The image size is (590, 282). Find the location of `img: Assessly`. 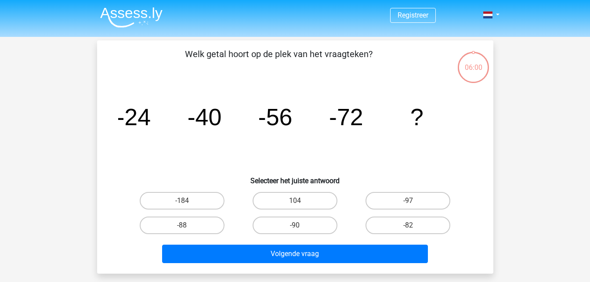

img: Assessly is located at coordinates (131, 17).